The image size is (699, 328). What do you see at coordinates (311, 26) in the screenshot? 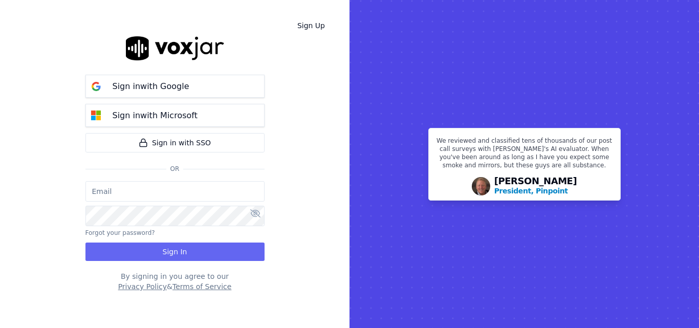
I see `a: Sign Up` at bounding box center [311, 26].